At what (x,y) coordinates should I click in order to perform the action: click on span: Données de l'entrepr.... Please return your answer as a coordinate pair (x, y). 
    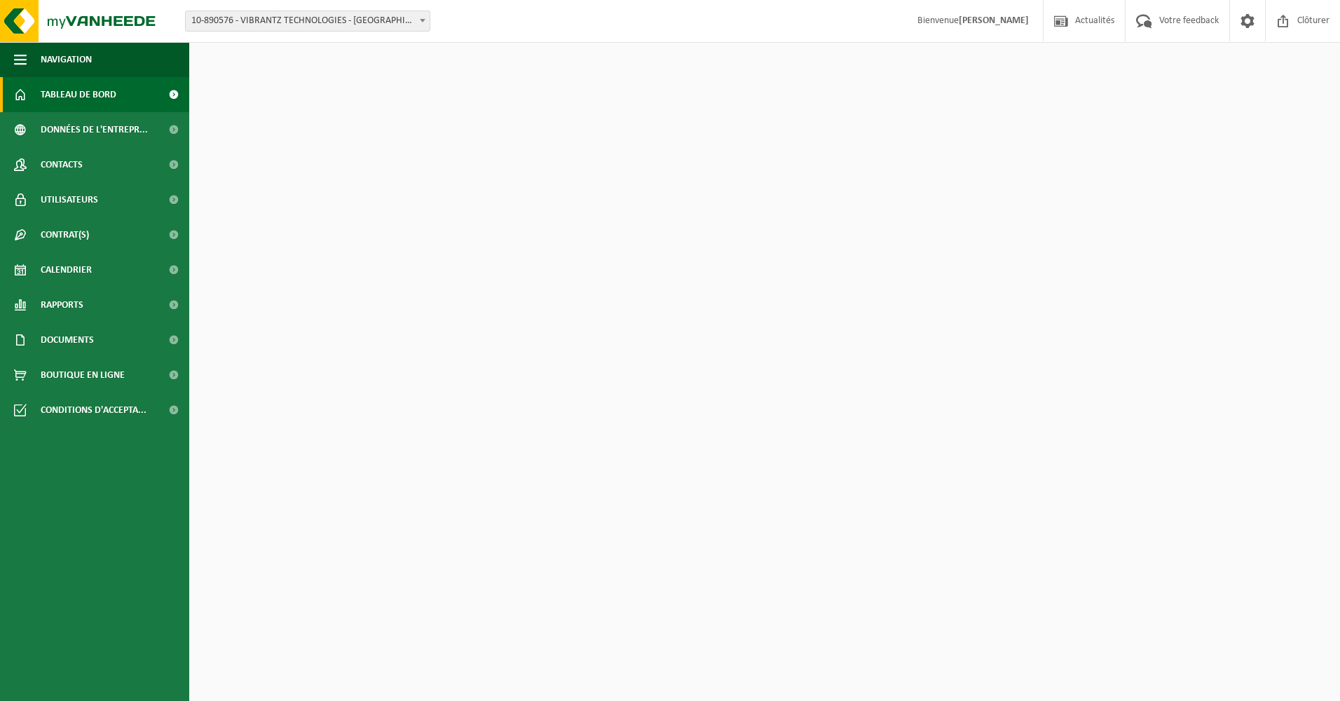
    Looking at the image, I should click on (94, 130).